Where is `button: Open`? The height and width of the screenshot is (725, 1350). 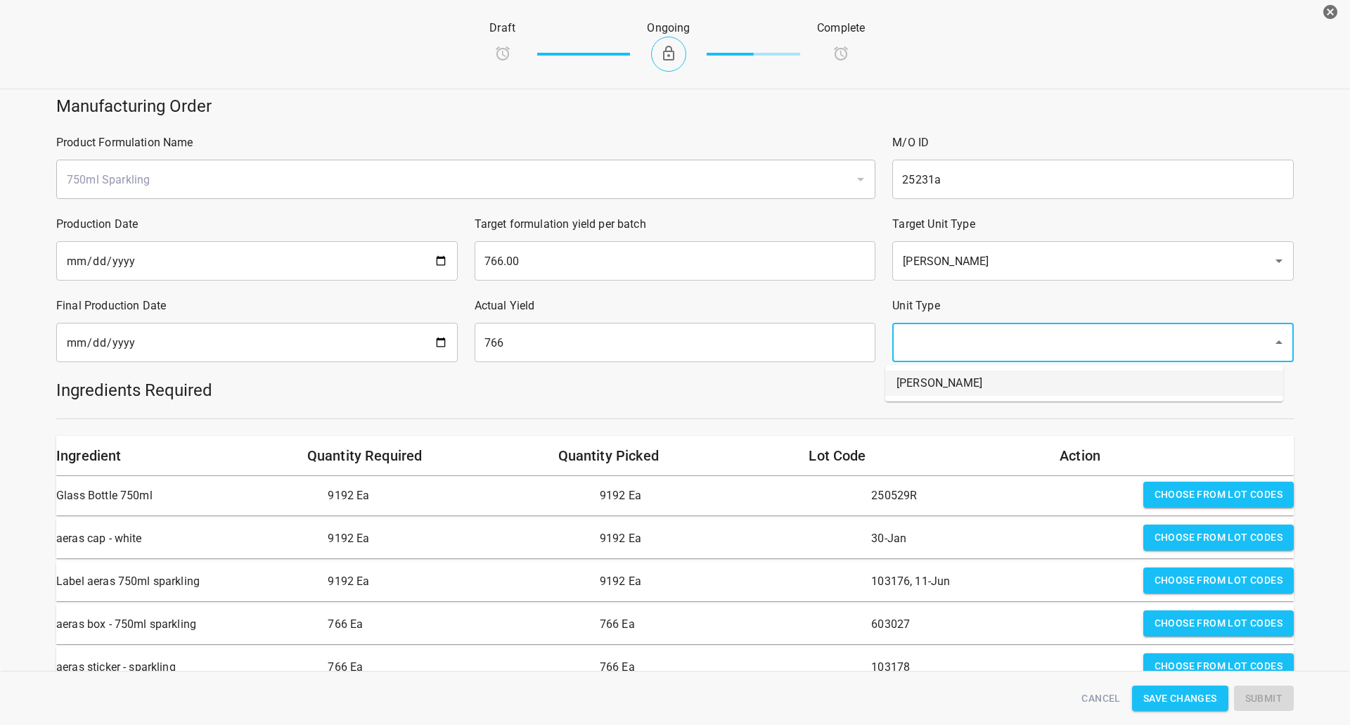 button: Open is located at coordinates (1279, 261).